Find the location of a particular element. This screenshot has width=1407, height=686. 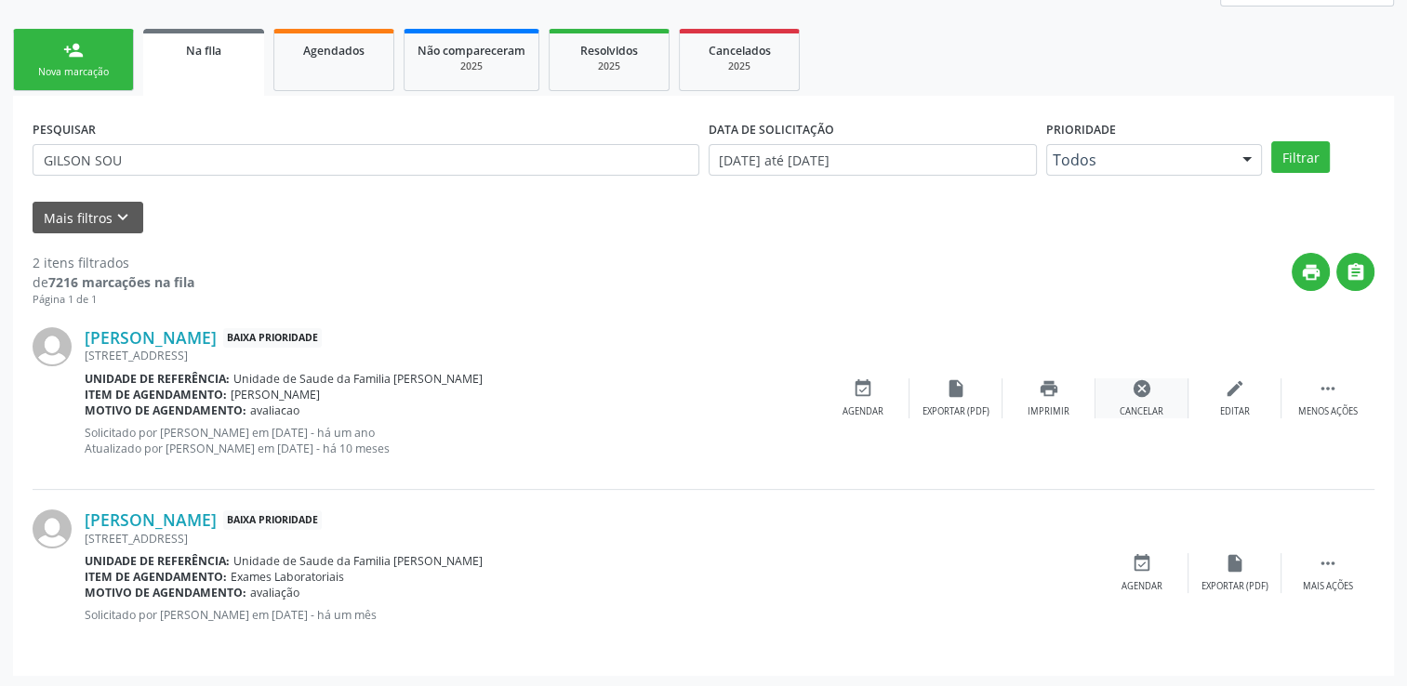

input: Selecione um intervalo is located at coordinates (872, 160).